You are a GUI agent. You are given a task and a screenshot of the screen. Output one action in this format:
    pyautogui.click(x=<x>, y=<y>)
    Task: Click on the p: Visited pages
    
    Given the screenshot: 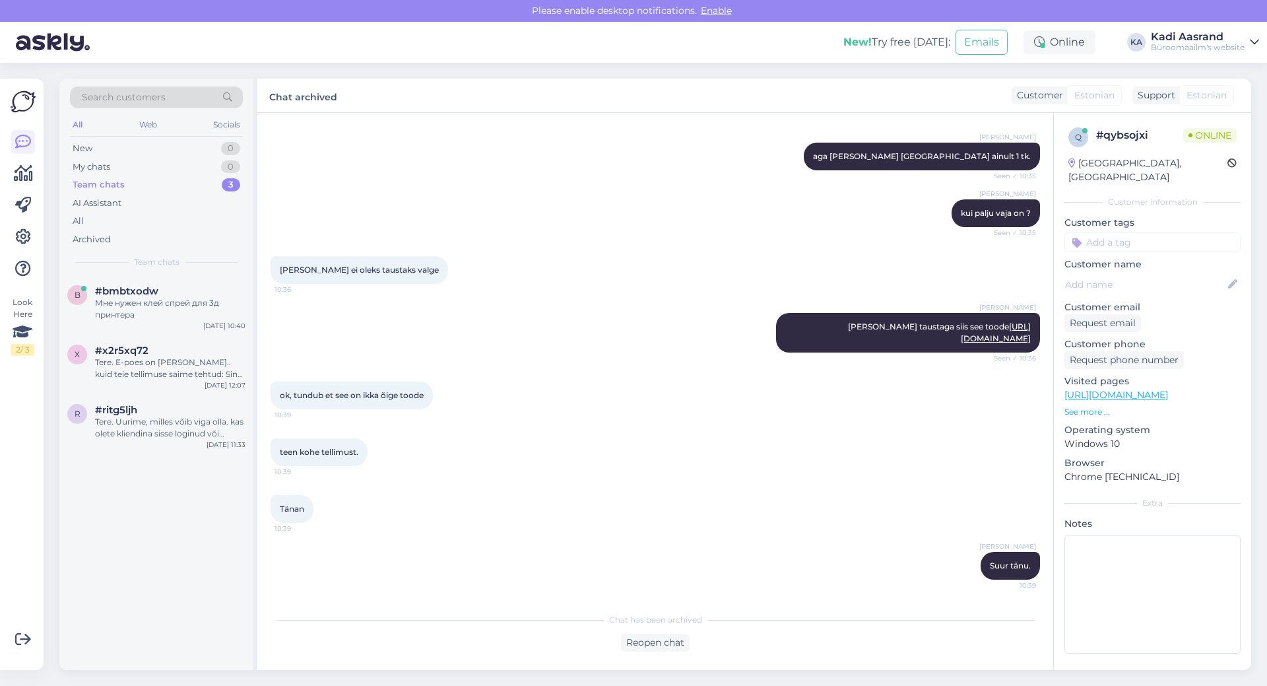 What is the action you would take?
    pyautogui.click(x=1153, y=381)
    